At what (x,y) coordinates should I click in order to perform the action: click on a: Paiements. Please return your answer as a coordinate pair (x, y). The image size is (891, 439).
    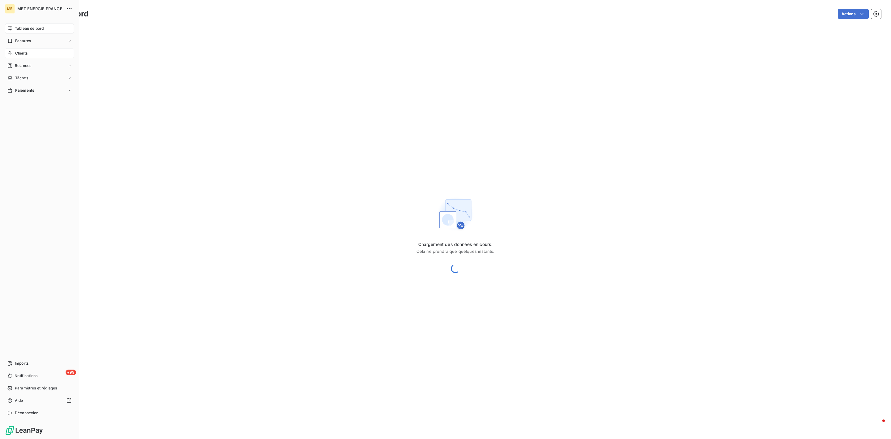
    Looking at the image, I should click on (39, 90).